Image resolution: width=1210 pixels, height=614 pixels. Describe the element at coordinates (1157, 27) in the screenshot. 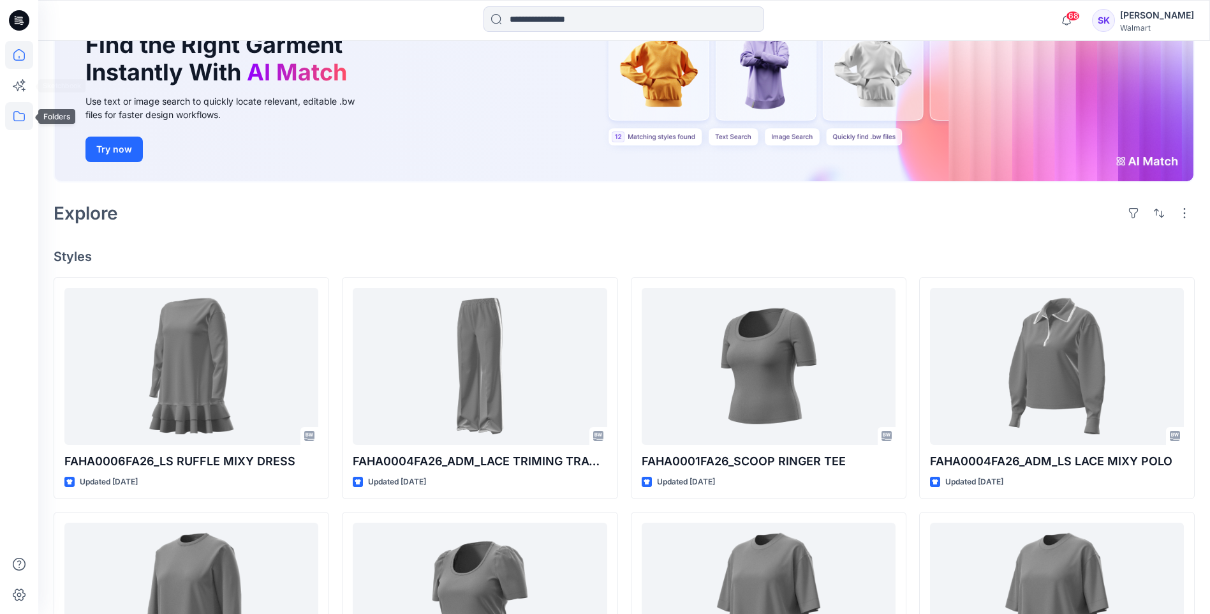

I see `div: Walmart` at that location.